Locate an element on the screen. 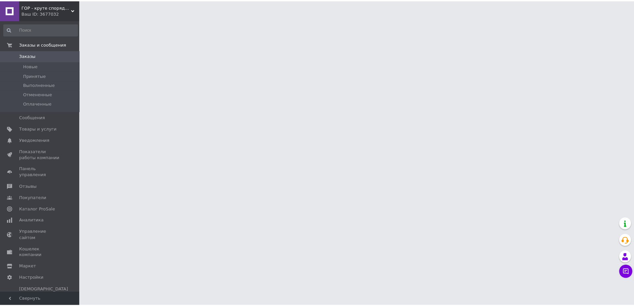 This screenshot has width=634, height=306. span: Уведомления is located at coordinates (34, 140).